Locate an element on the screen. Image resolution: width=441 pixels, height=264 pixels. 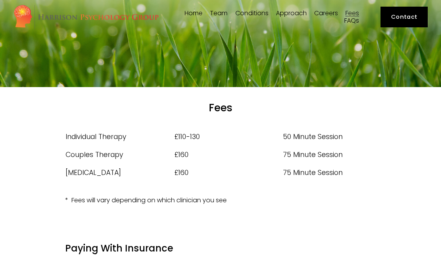
a: FAQs is located at coordinates (352, 21).